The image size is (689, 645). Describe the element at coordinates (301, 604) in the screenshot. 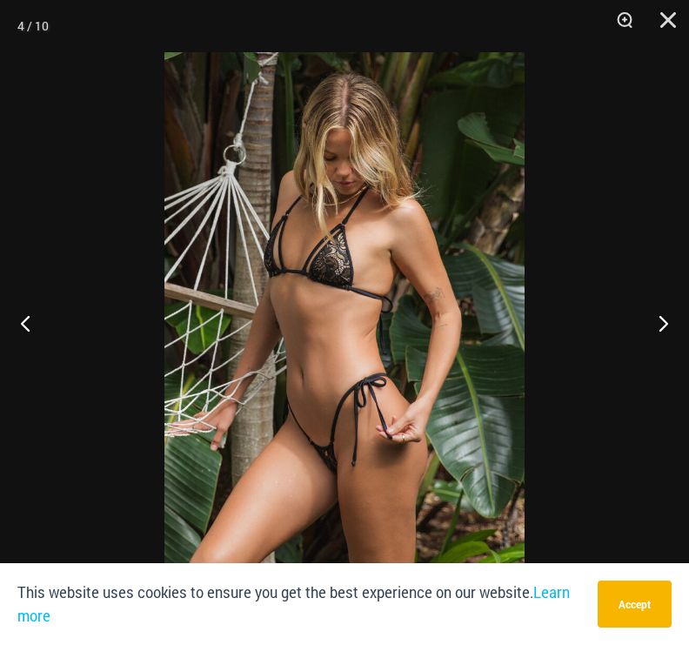

I see `p: This website uses cookies to ensure you get the best experience on our website.` at that location.